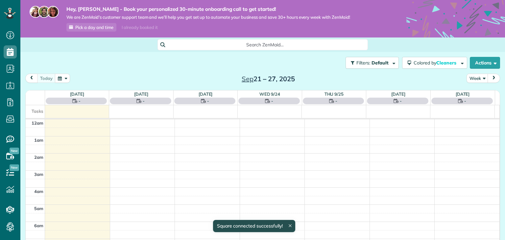 The image size is (505, 240). Describe the element at coordinates (363, 63) in the screenshot. I see `span: Filters:` at that location.